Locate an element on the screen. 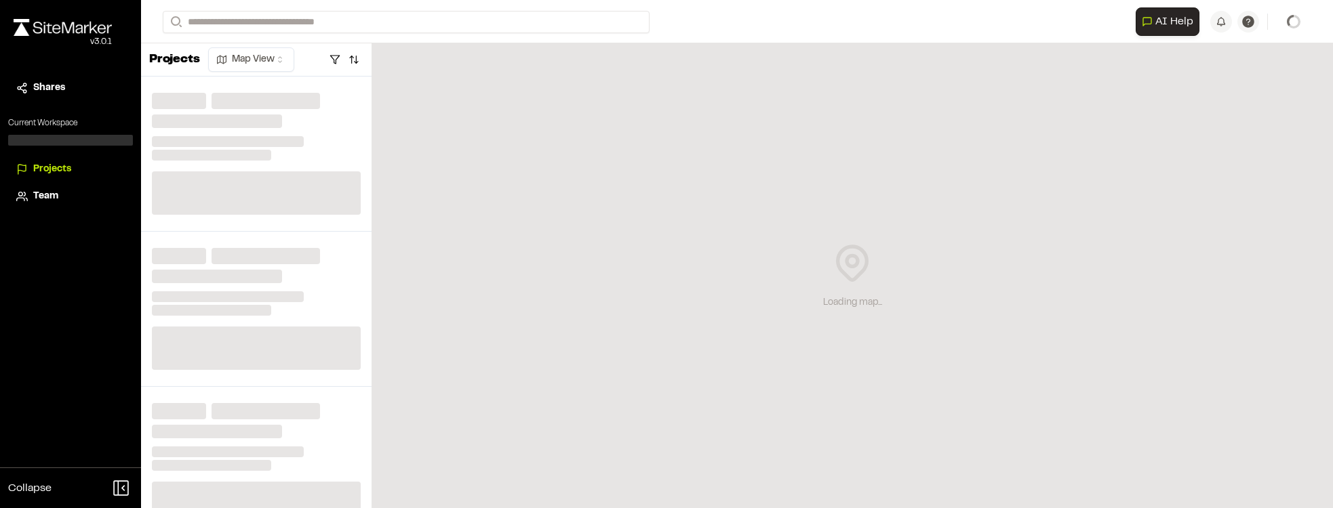  span: AI Help is located at coordinates (1174, 22).